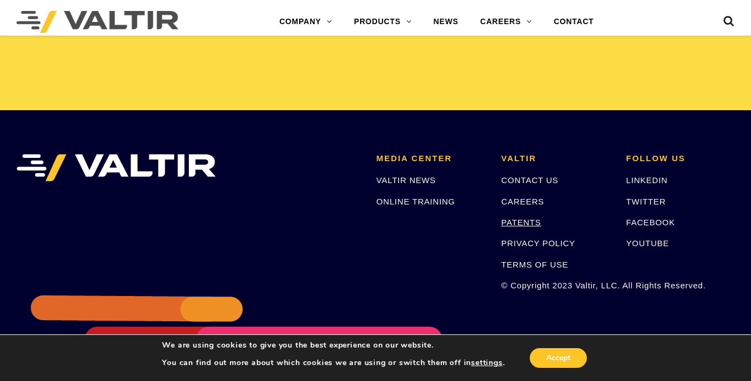  What do you see at coordinates (538, 243) in the screenshot?
I see `a: PRIVACY POLICY` at bounding box center [538, 243].